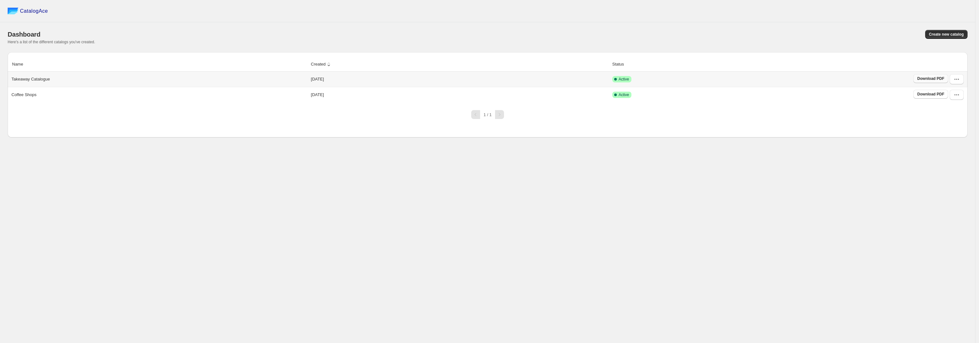  I want to click on p: Takeaway Catalogue, so click(31, 79).